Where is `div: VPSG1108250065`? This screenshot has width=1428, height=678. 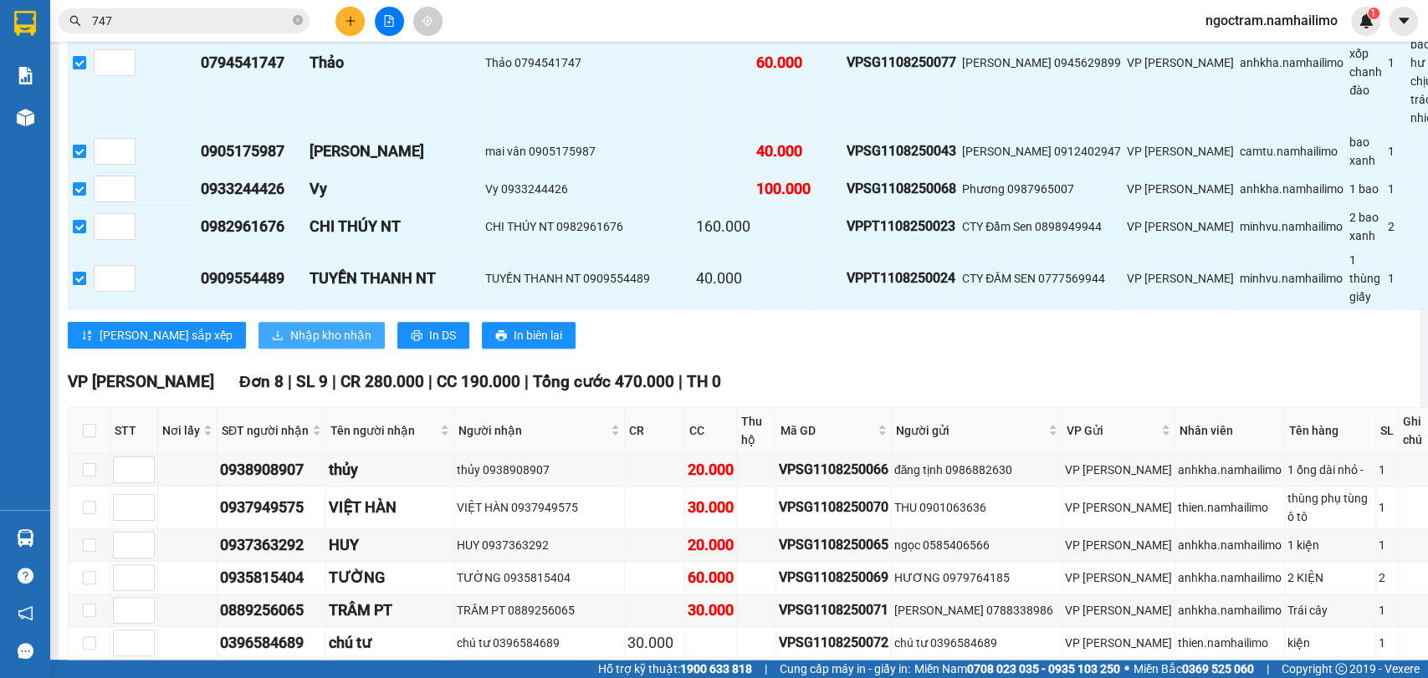
div: VPSG1108250065 is located at coordinates (833, 544).